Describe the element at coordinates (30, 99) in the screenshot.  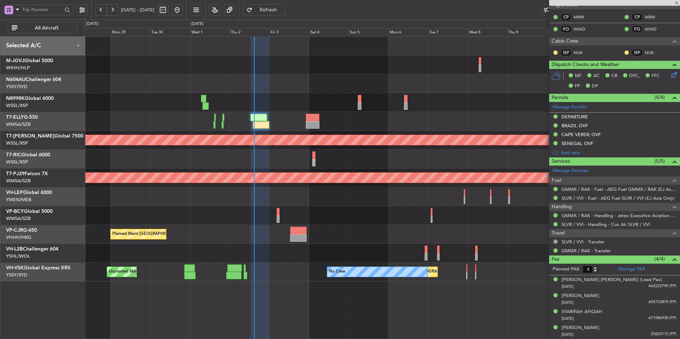
I see `a: N8998KGlobal 6000` at that location.